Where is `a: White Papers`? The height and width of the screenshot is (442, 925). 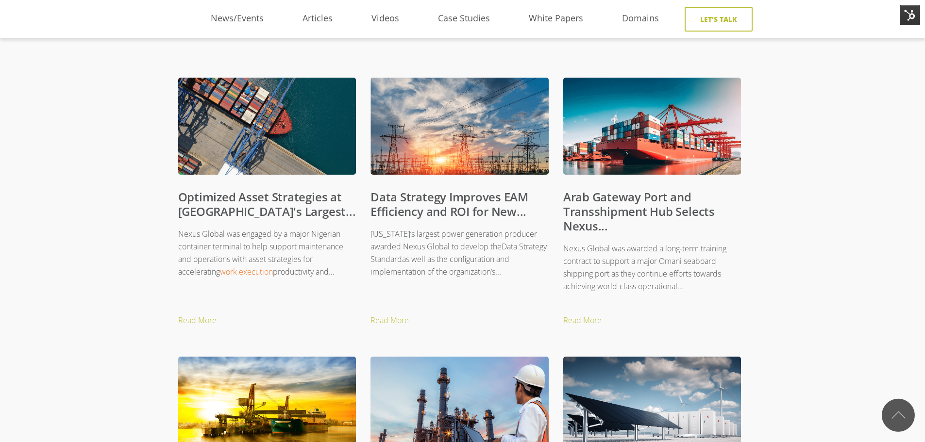
a: White Papers is located at coordinates (556, 18).